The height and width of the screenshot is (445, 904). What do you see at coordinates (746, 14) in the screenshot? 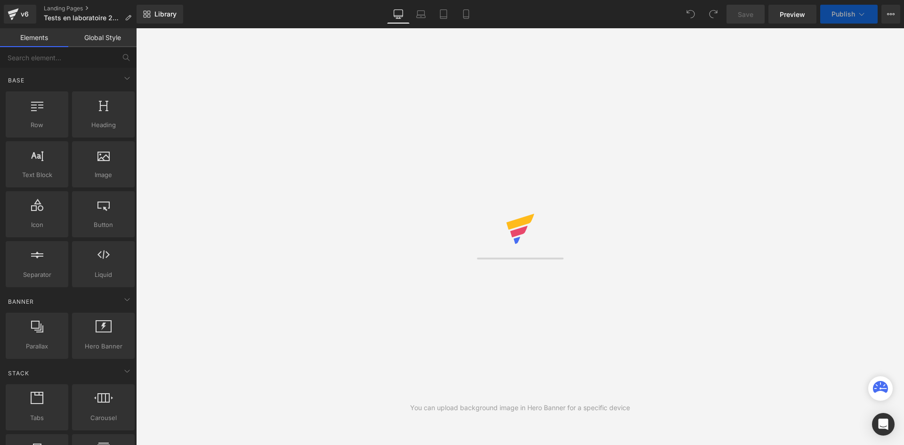
I see `span: Save` at bounding box center [746, 14].